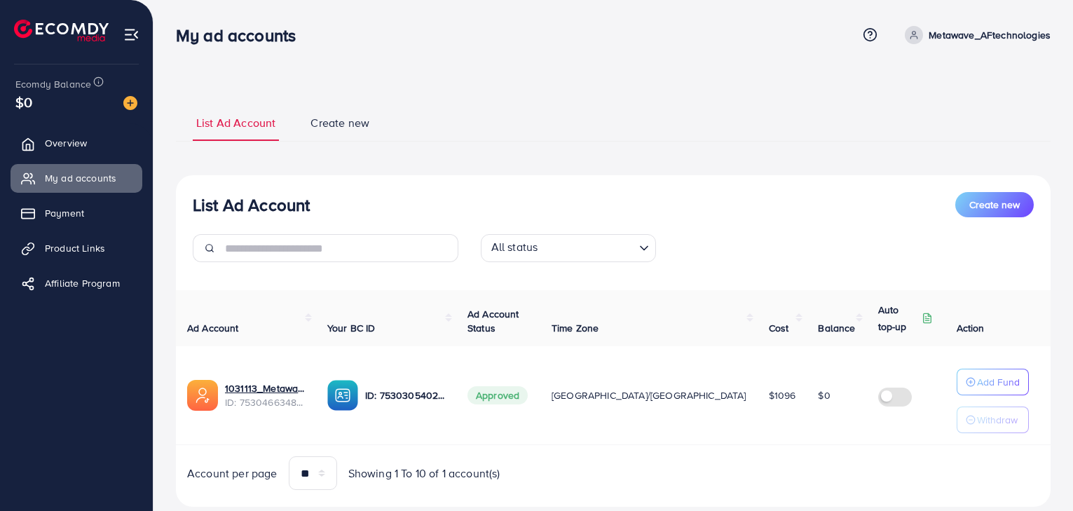  I want to click on span: Overview, so click(66, 143).